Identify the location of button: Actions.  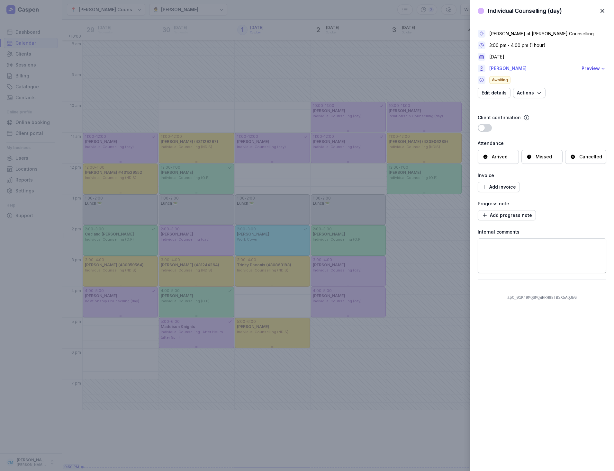
(529, 93).